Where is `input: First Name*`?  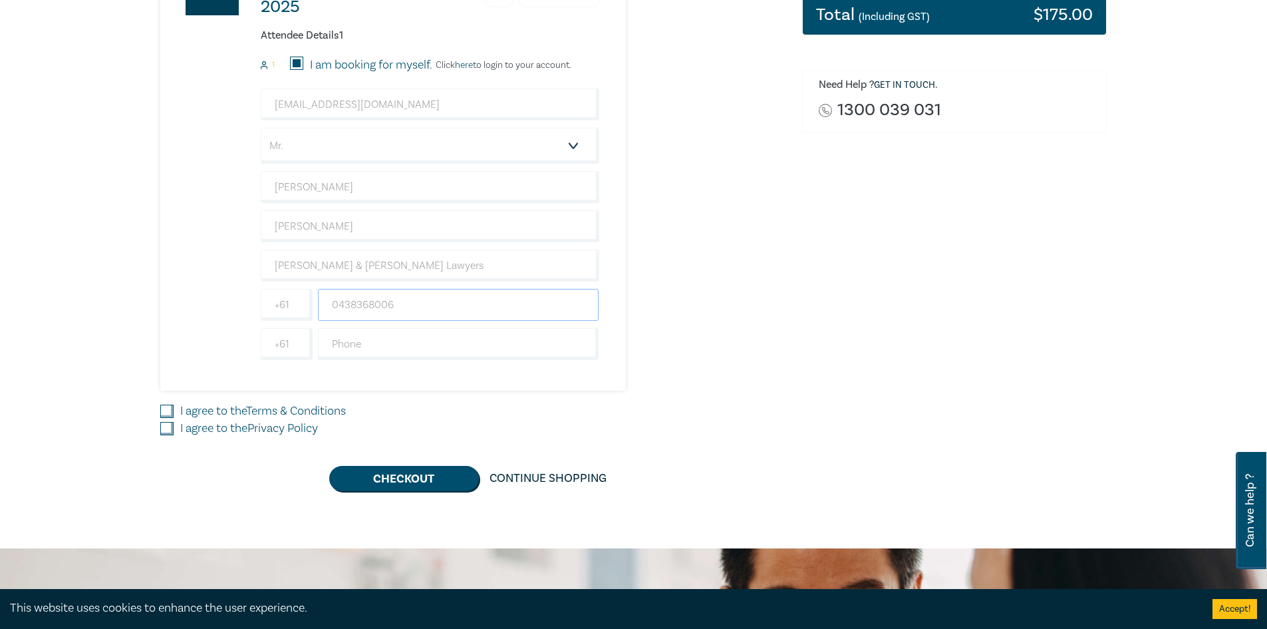
input: First Name* is located at coordinates (430, 187).